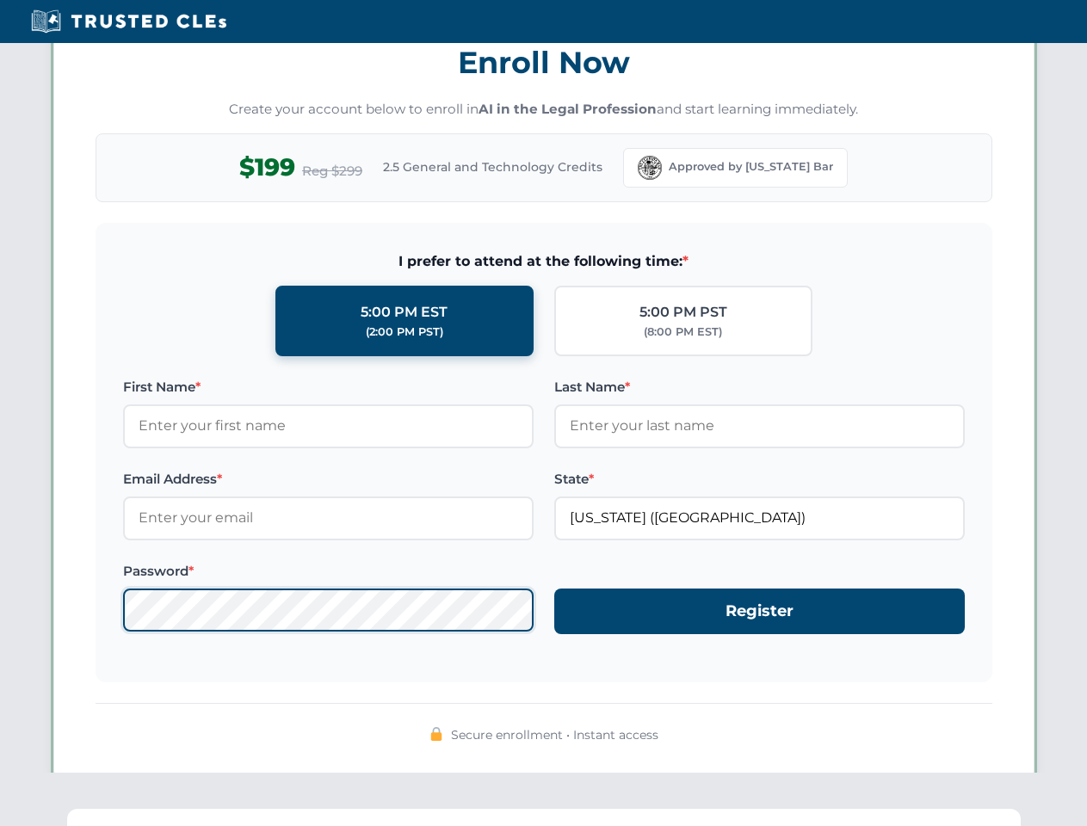 The image size is (1087, 826). What do you see at coordinates (684, 313) in the screenshot?
I see `div: 5:00 PM PST` at bounding box center [684, 313].